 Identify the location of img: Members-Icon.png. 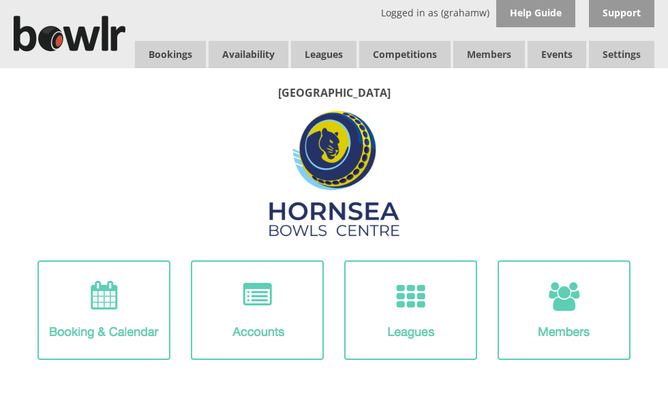
(564, 310).